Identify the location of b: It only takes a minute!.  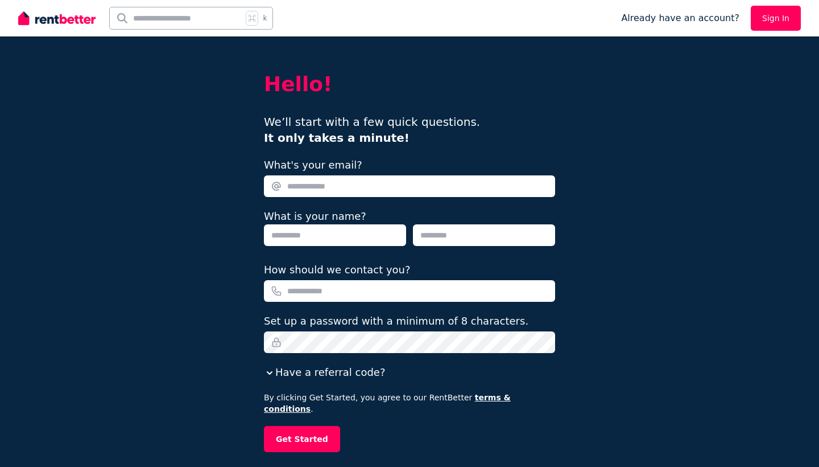
(337, 138).